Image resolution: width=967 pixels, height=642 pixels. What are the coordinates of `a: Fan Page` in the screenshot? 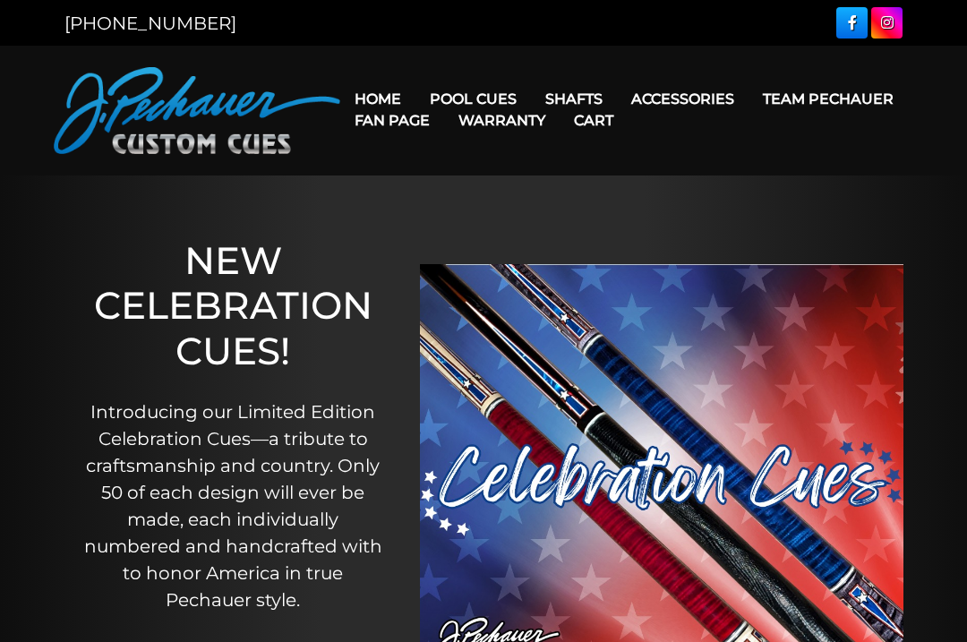 It's located at (392, 120).